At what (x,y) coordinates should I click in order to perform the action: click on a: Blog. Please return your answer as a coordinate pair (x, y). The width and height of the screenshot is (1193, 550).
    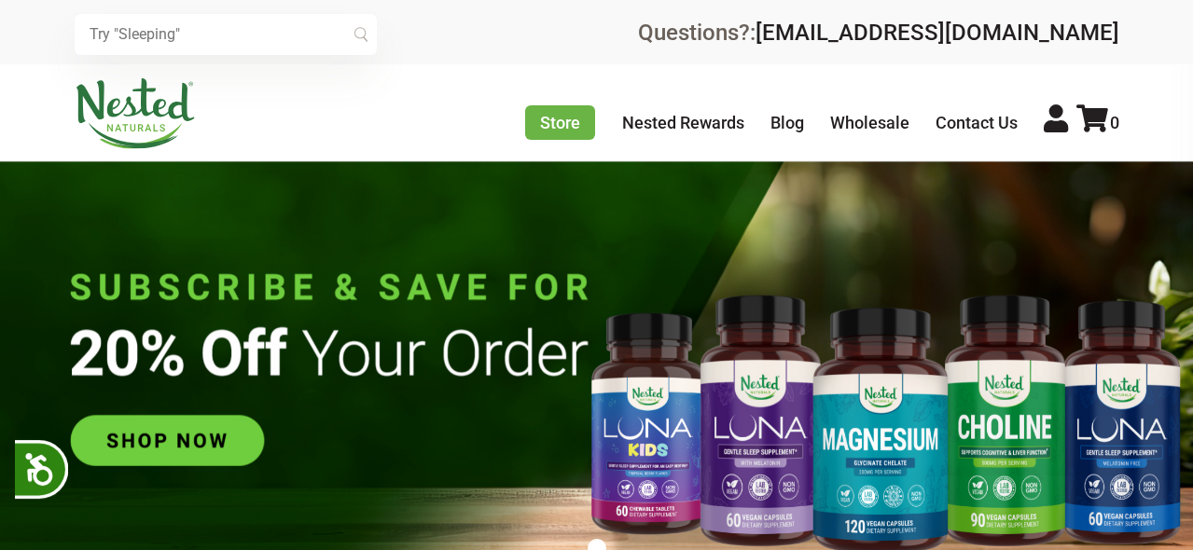
    Looking at the image, I should click on (787, 122).